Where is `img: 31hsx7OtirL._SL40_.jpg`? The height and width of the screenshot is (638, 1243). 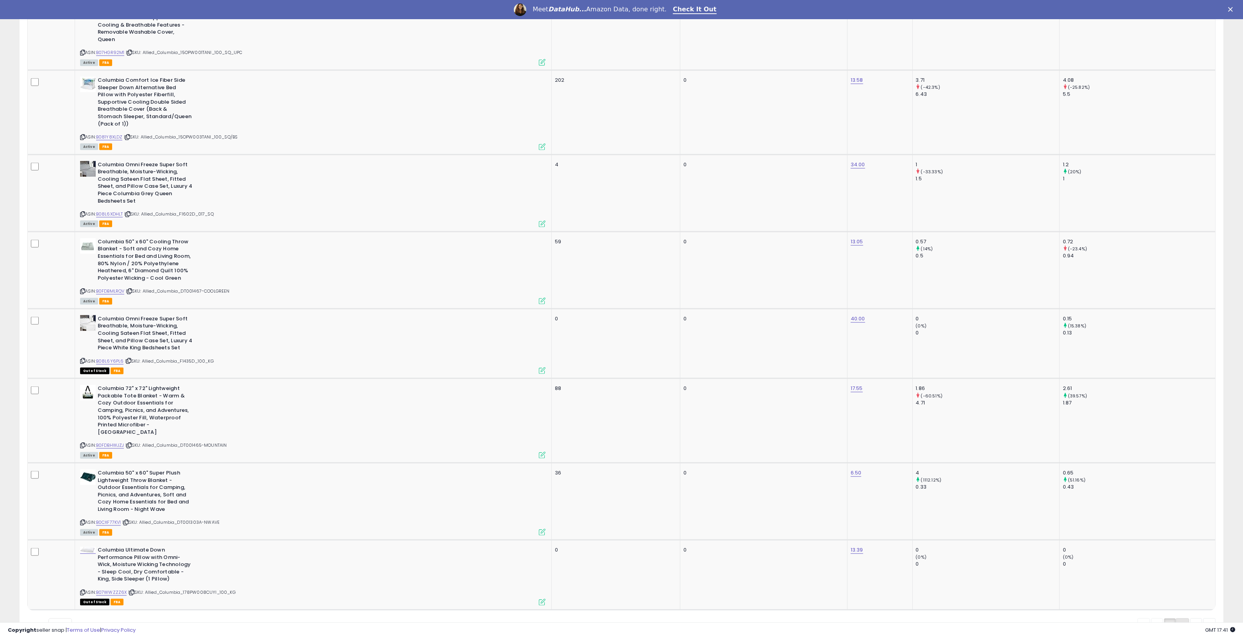
img: 31hsx7OtirL._SL40_.jpg is located at coordinates (88, 246).